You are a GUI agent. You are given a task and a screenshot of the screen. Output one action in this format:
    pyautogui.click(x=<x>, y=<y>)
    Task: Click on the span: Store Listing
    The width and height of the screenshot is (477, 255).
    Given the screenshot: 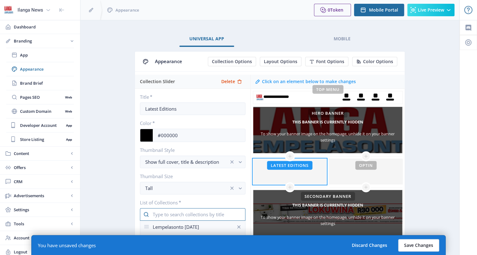 What is the action you would take?
    pyautogui.click(x=42, y=140)
    